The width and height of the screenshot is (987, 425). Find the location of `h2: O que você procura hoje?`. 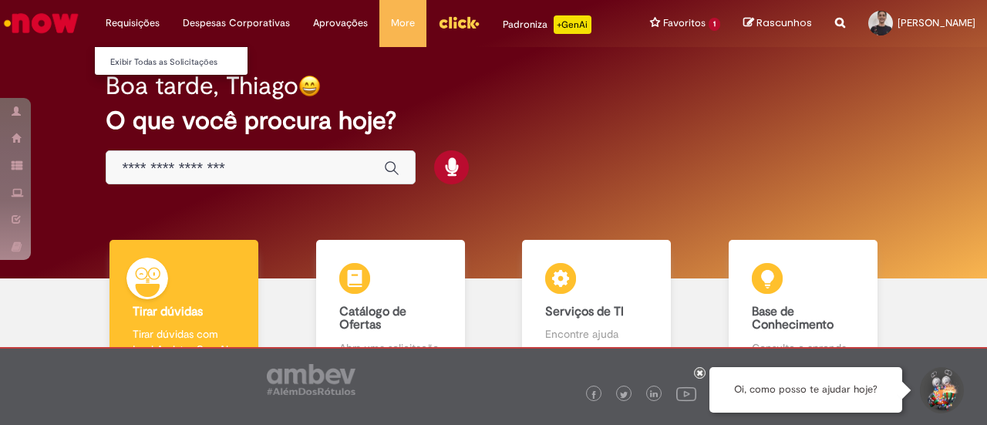

h2: O que você procura hoje? is located at coordinates (493, 120).